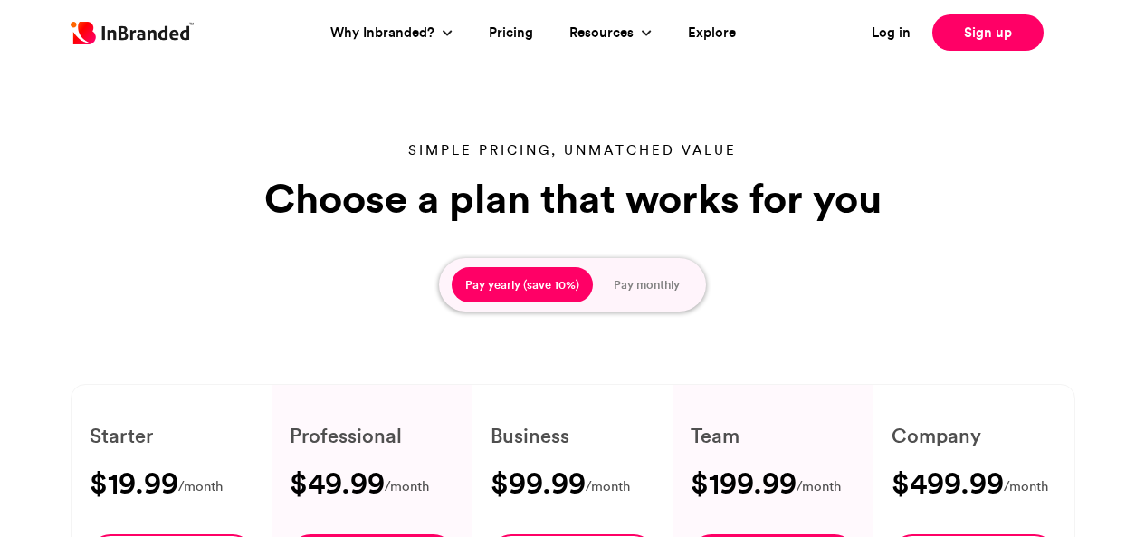  What do you see at coordinates (948, 483) in the screenshot?
I see `h3: $499.99` at bounding box center [948, 483].